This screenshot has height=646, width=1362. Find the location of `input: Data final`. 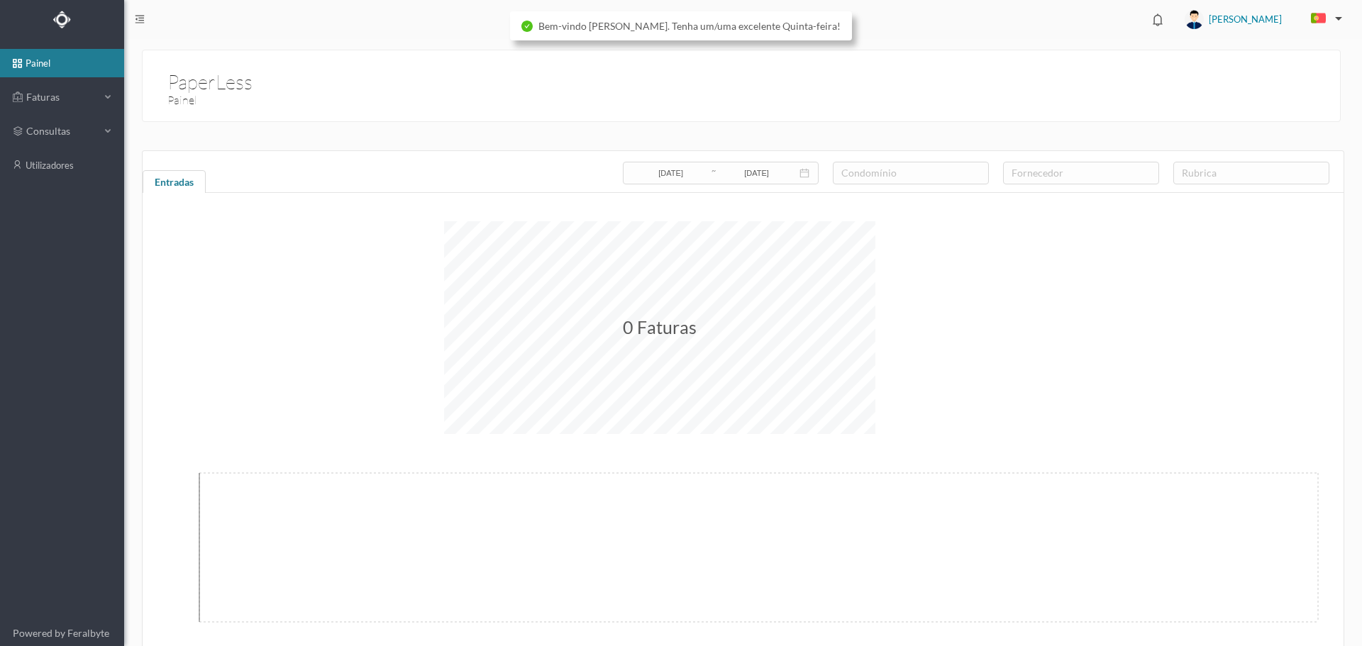

input: Data final is located at coordinates (756, 173).